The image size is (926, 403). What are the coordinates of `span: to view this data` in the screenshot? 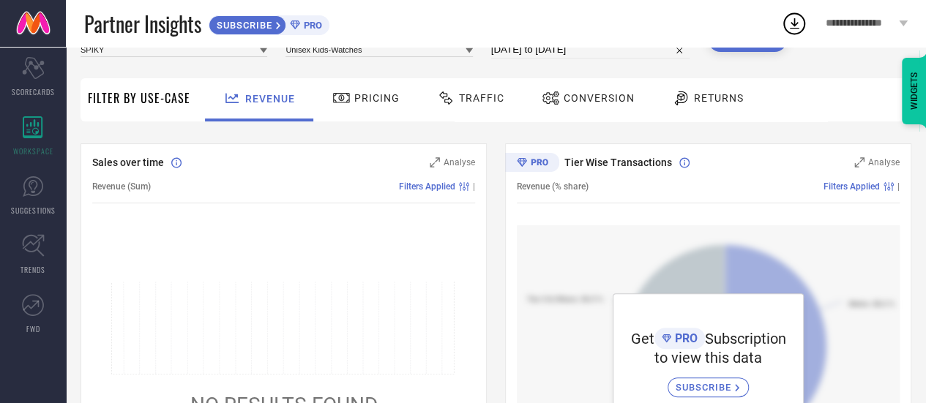 It's located at (708, 358).